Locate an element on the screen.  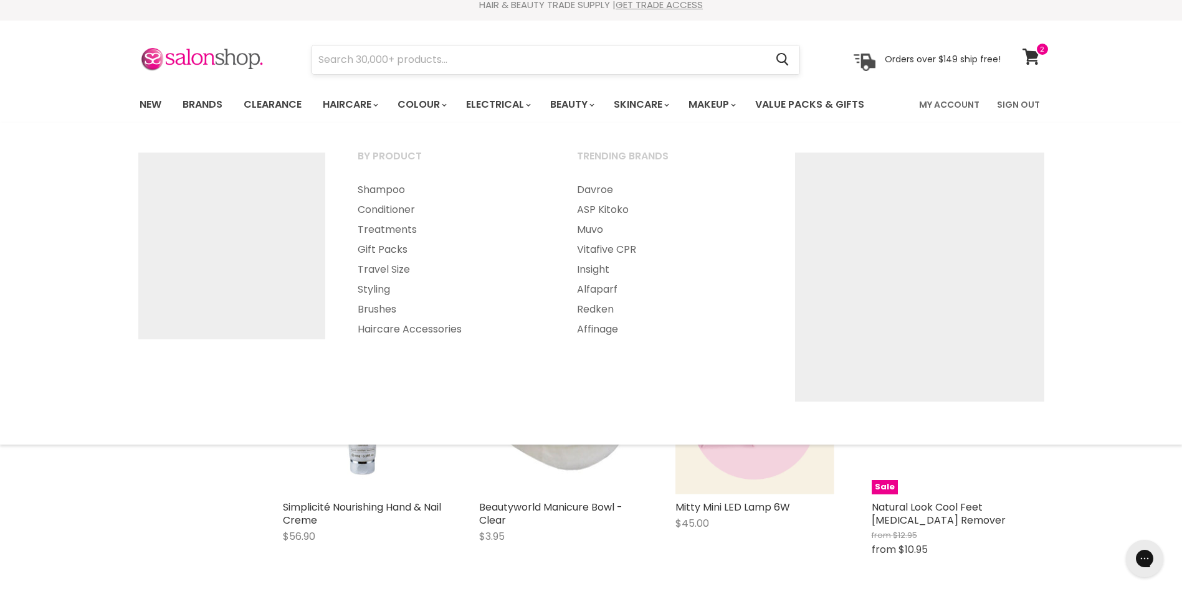
a: Simplicité Nourishing Hand & Nail Creme is located at coordinates (362, 514).